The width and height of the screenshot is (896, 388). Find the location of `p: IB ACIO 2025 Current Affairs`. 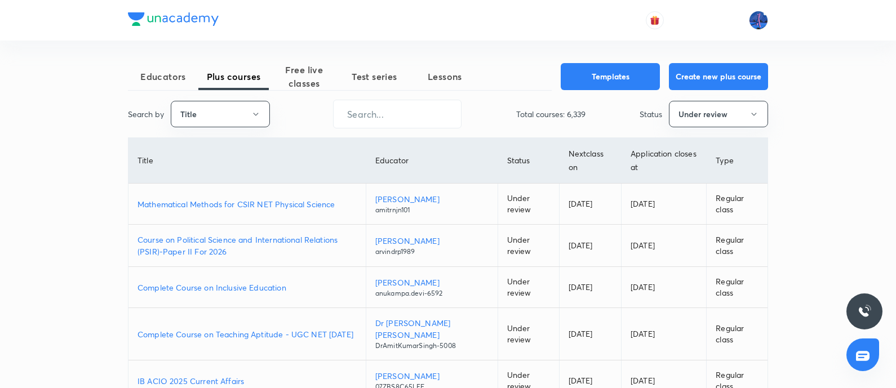

p: IB ACIO 2025 Current Affairs is located at coordinates (247, 381).